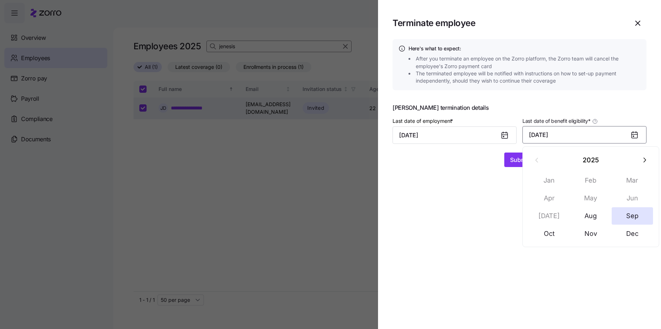  What do you see at coordinates (423, 121) in the screenshot?
I see `label: Last date of employment` at bounding box center [423, 121].